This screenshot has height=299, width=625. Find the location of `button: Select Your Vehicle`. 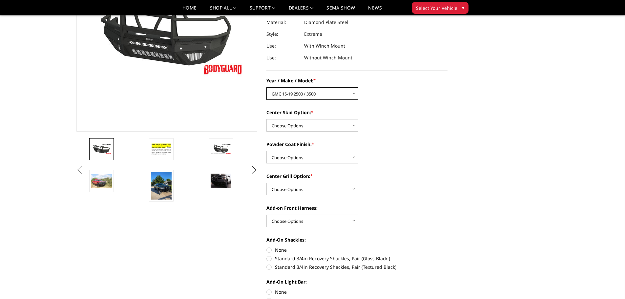

button: Select Your Vehicle is located at coordinates (440, 8).